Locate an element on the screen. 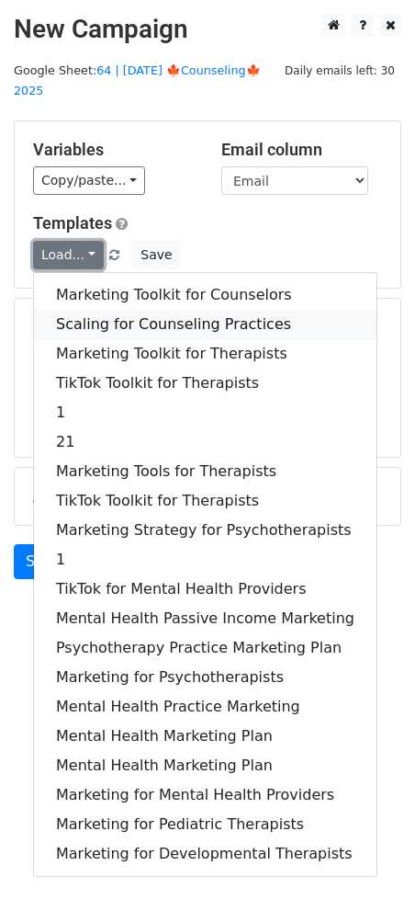 This screenshot has width=415, height=922. h2: New Campaign is located at coordinates (208, 29).